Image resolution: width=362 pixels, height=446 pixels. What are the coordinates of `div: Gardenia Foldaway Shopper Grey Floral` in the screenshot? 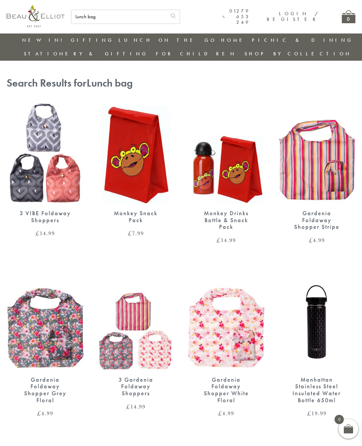 It's located at (45, 390).